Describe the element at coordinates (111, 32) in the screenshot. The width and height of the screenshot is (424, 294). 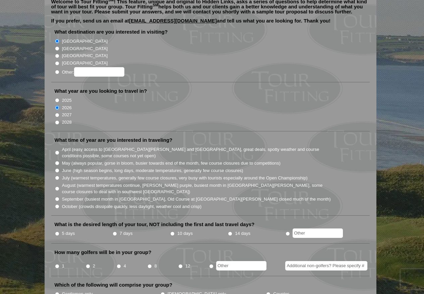
I see `label: What destination are you interested in visiting?` at that location.